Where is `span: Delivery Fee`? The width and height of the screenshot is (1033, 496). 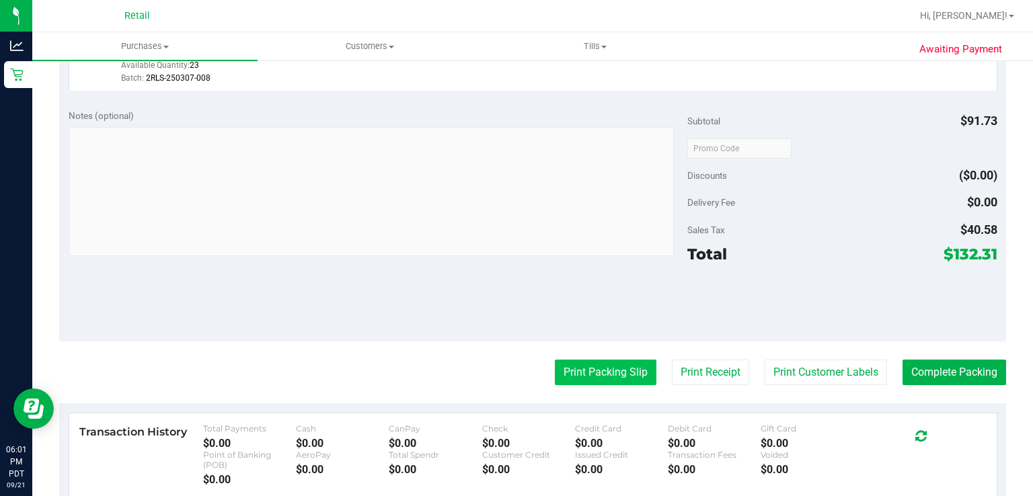
span: Delivery Fee is located at coordinates (711, 202).